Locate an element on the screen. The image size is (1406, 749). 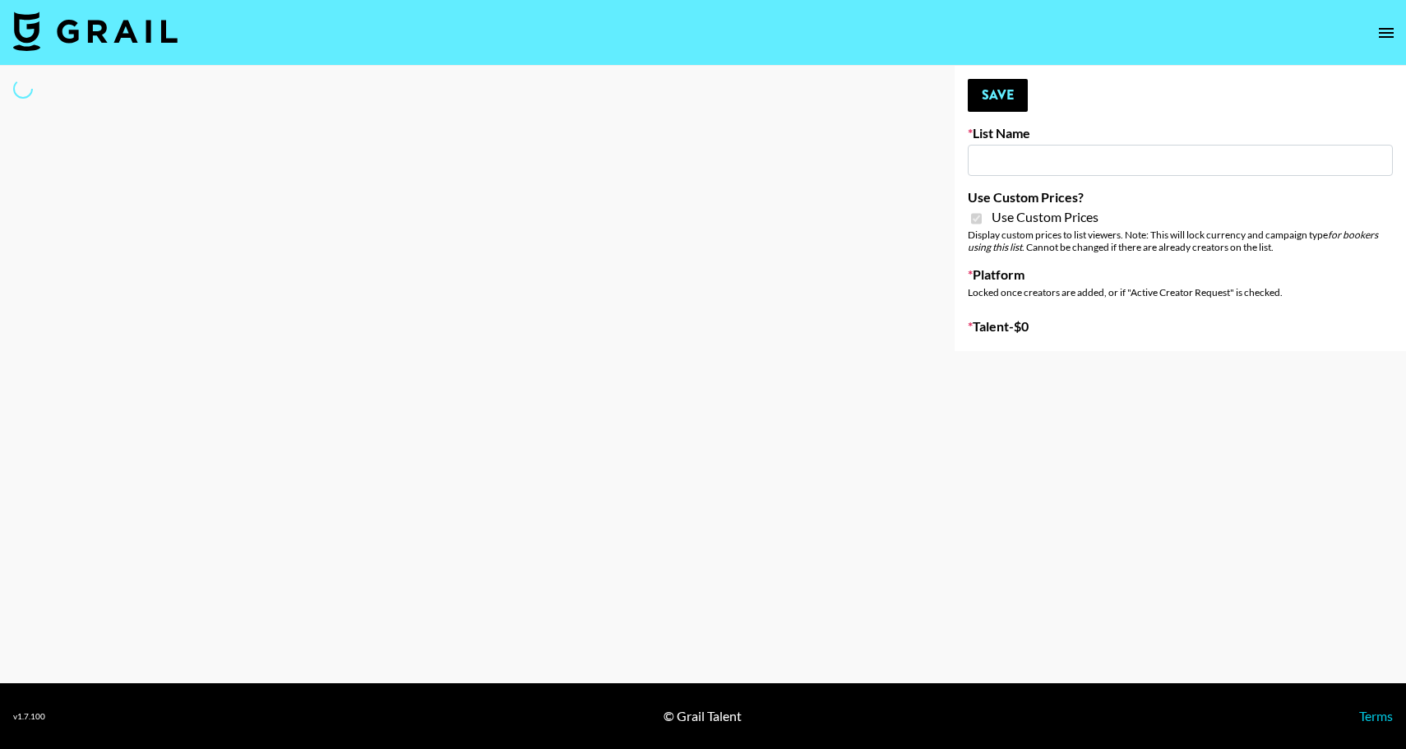
label: Talent - $ 0 is located at coordinates (1180, 326).